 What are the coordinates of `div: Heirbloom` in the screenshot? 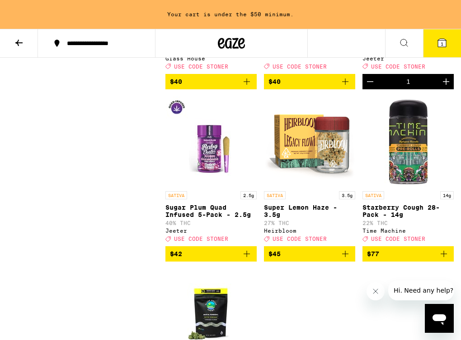 It's located at (309, 231).